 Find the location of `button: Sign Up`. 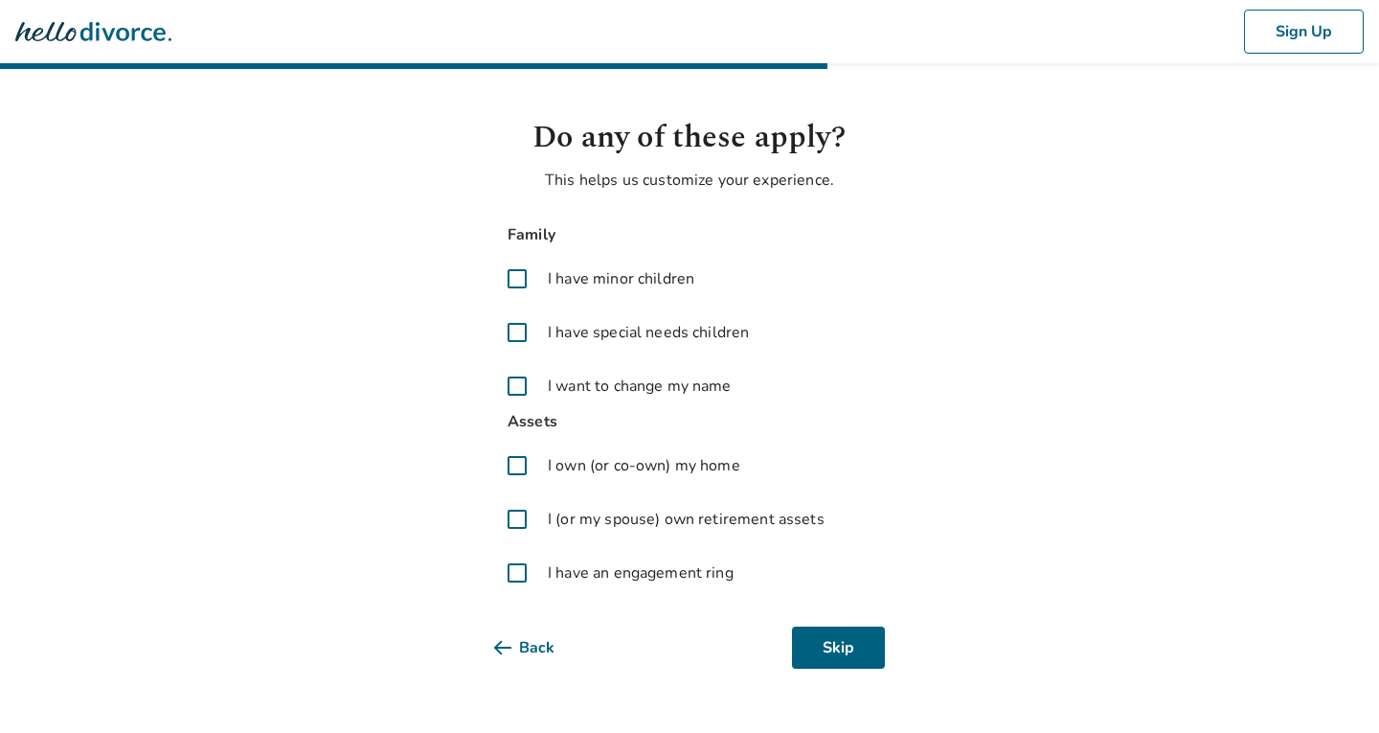

button: Sign Up is located at coordinates (1303, 32).